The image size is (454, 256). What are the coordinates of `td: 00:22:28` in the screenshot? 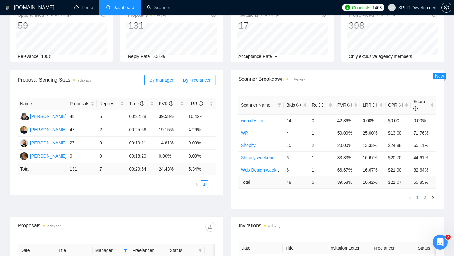 It's located at (141, 117).